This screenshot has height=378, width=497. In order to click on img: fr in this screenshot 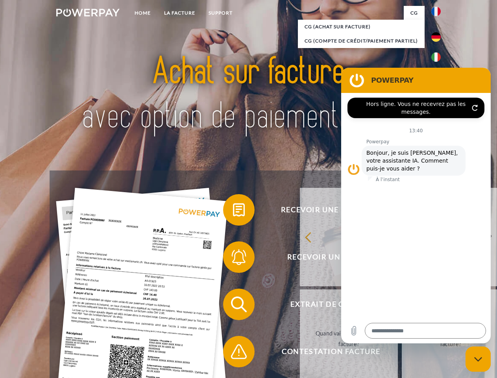, I will do `click(436, 11)`.